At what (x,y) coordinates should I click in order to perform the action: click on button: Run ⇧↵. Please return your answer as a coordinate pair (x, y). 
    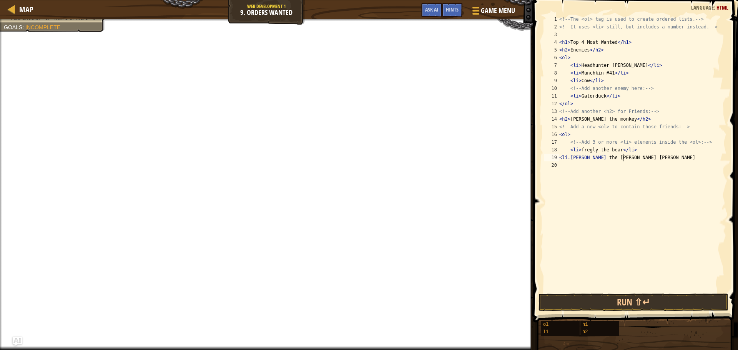
    Looking at the image, I should click on (633, 302).